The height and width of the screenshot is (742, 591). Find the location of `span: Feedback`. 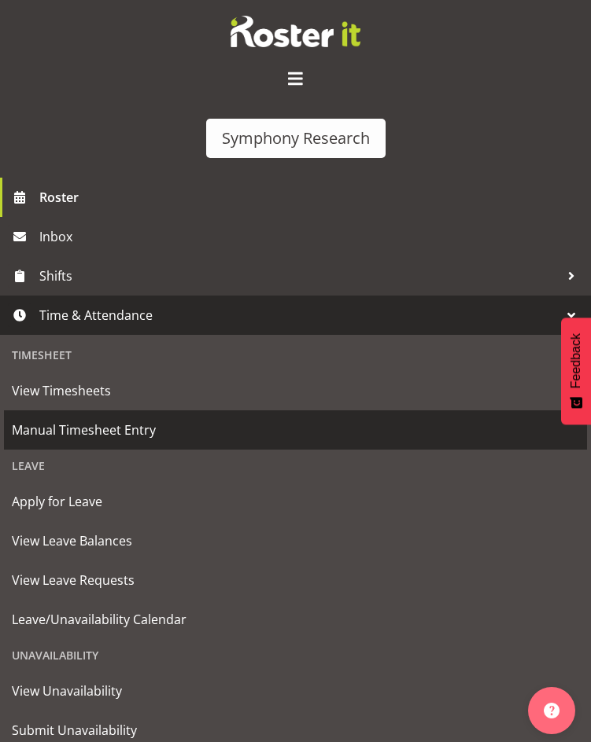

span: Feedback is located at coordinates (576, 361).